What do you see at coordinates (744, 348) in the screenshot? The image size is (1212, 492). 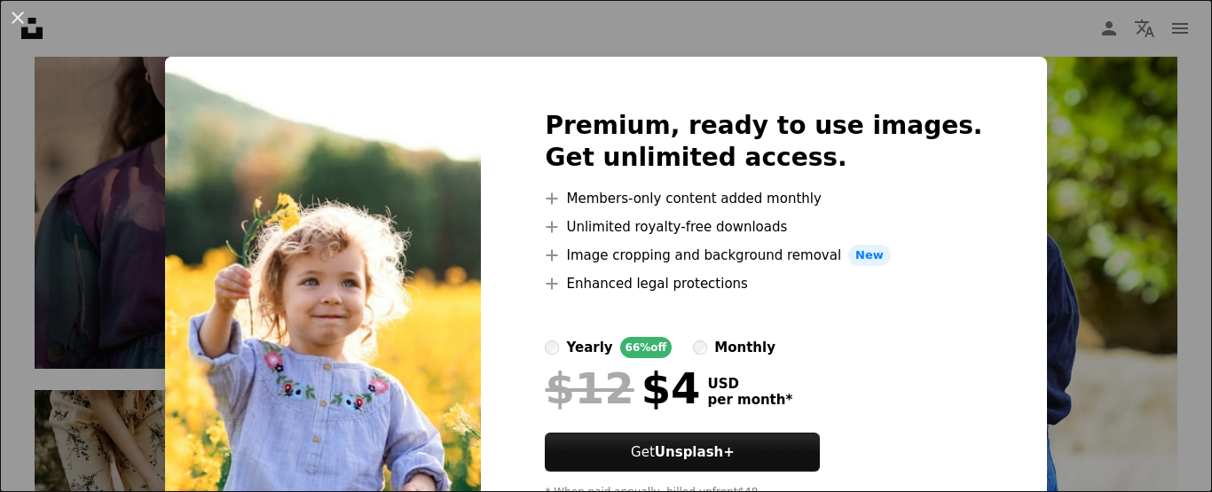 I see `div: monthly` at bounding box center [744, 348].